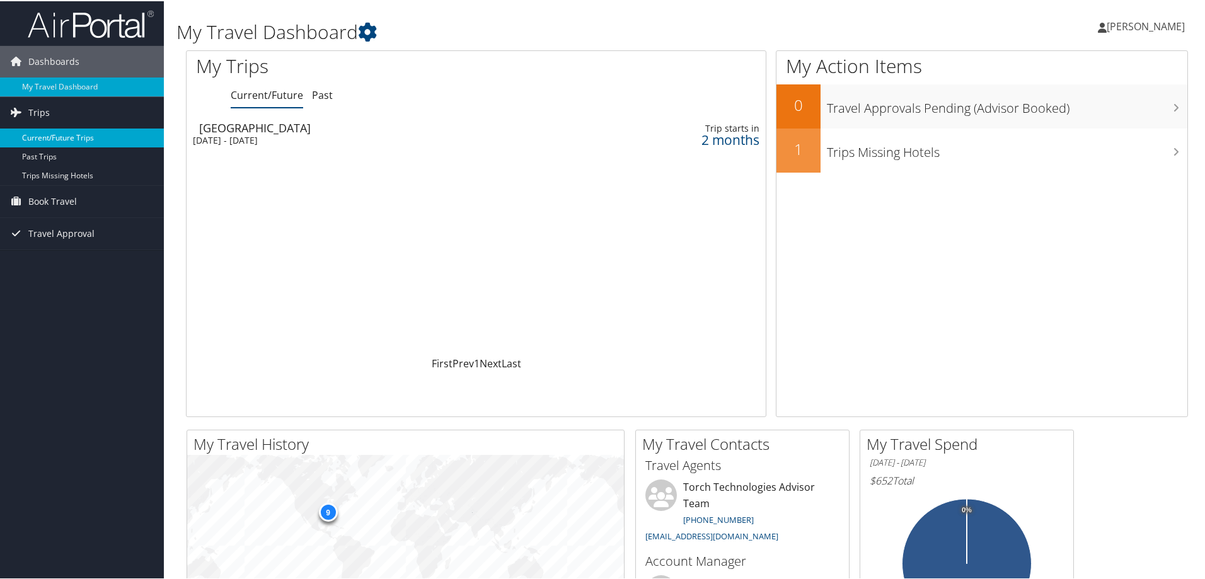 The image size is (1205, 579). Describe the element at coordinates (742, 464) in the screenshot. I see `h3: Travel Agents` at that location.